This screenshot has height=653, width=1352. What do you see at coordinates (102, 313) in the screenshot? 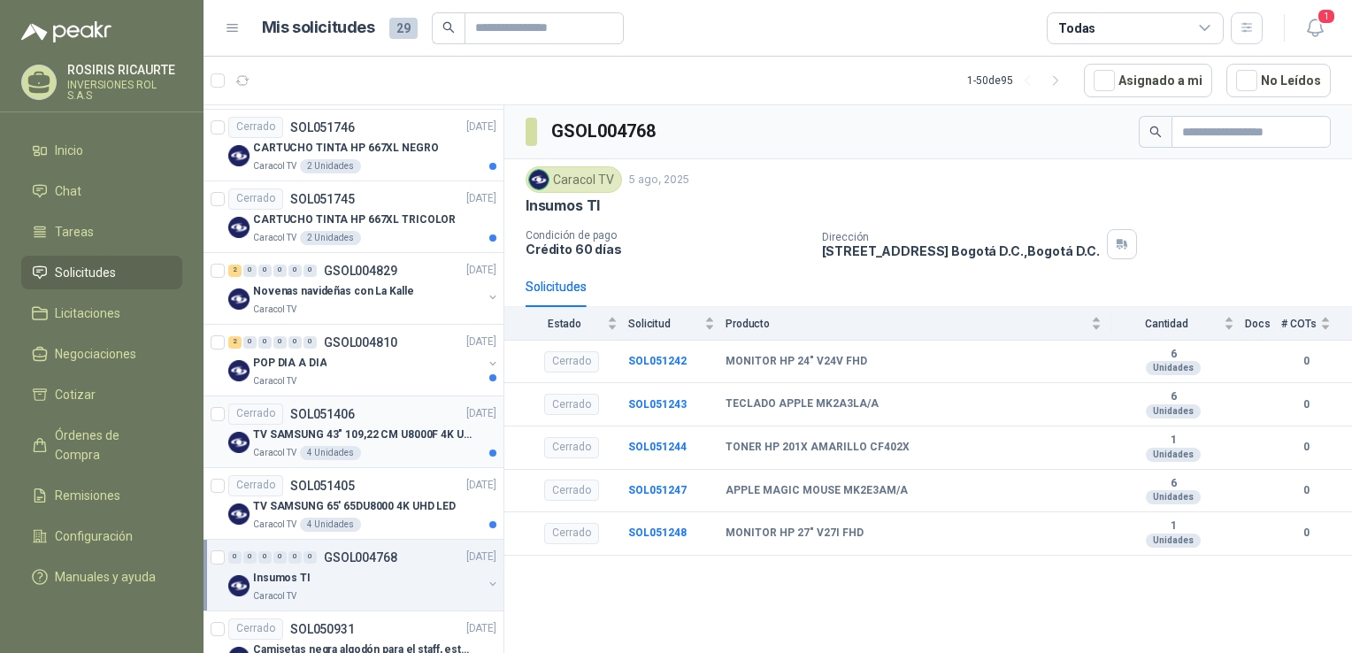
I see `a: Licitaciones` at bounding box center [102, 313].